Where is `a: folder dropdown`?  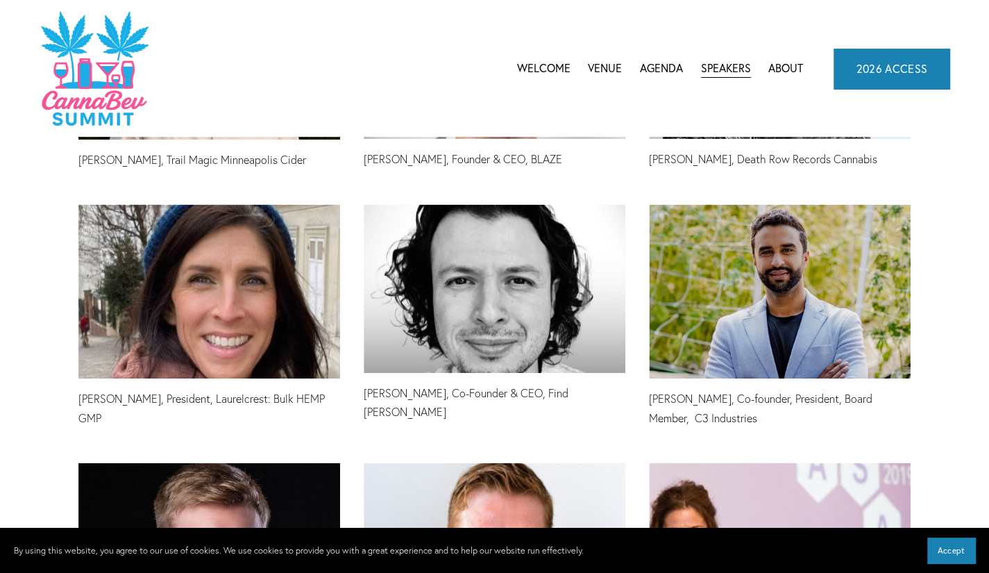
a: folder dropdown is located at coordinates (662, 69).